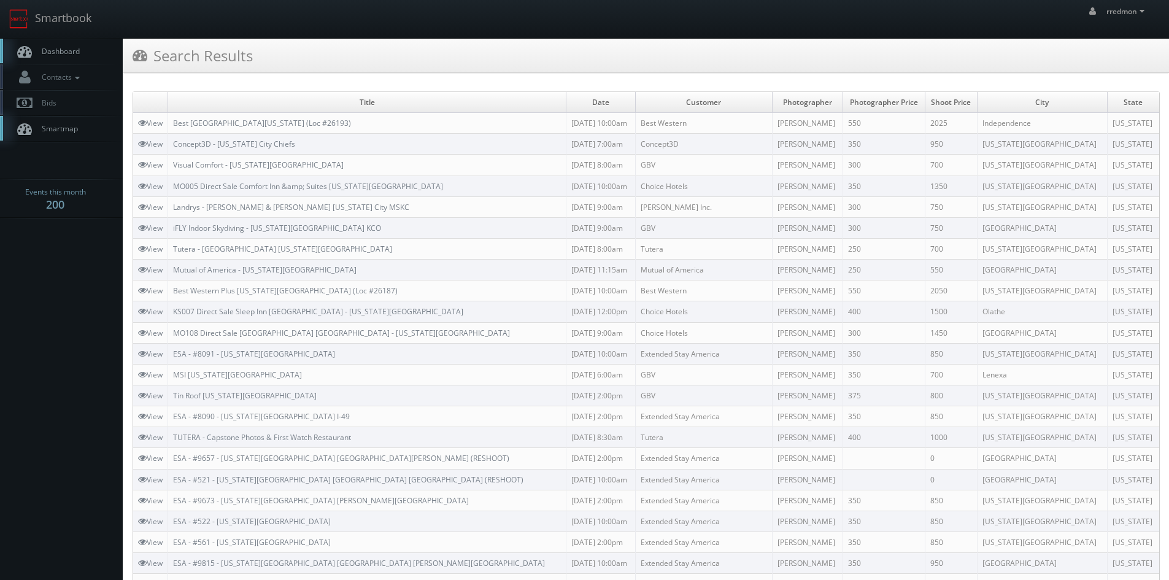  What do you see at coordinates (193, 55) in the screenshot?
I see `h3: Search Results` at bounding box center [193, 55].